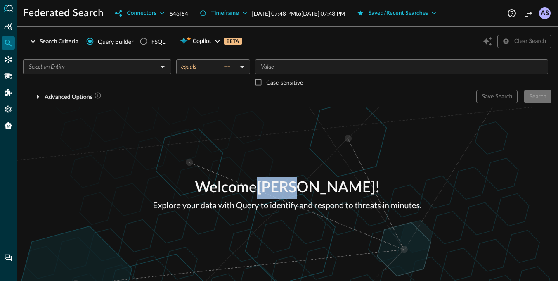 This screenshot has width=558, height=281. What do you see at coordinates (233, 41) in the screenshot?
I see `p: BETA` at bounding box center [233, 41].